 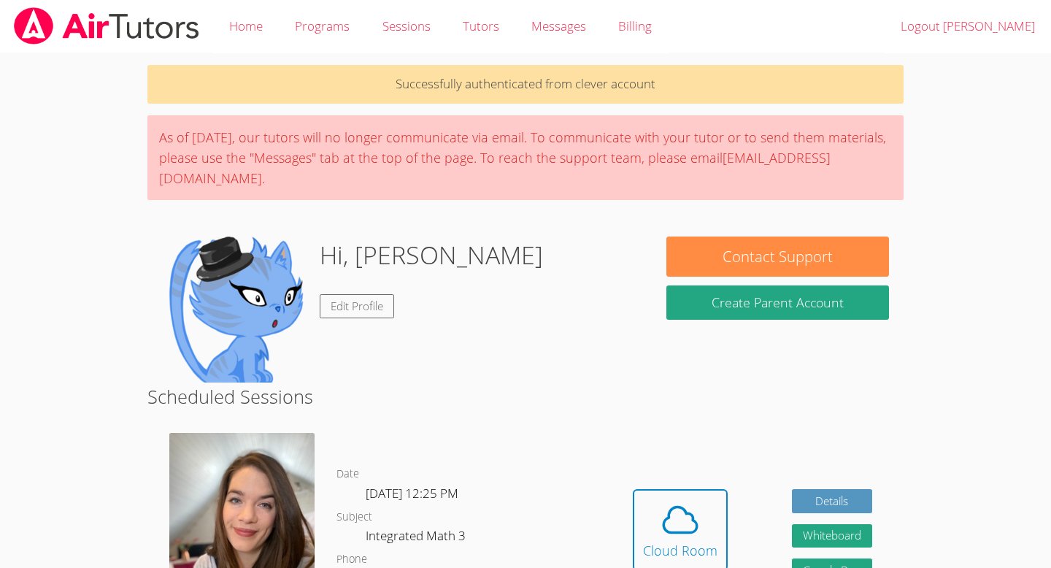 I want to click on button: Contact Support, so click(x=777, y=256).